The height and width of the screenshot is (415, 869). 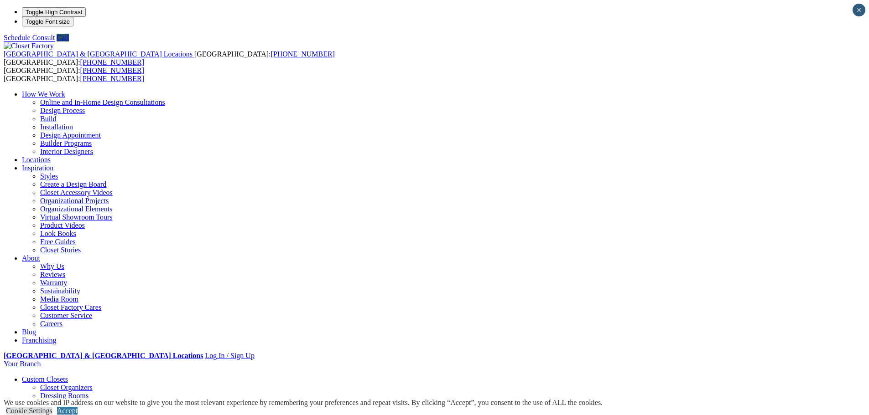 I want to click on a: Product Videos, so click(x=62, y=225).